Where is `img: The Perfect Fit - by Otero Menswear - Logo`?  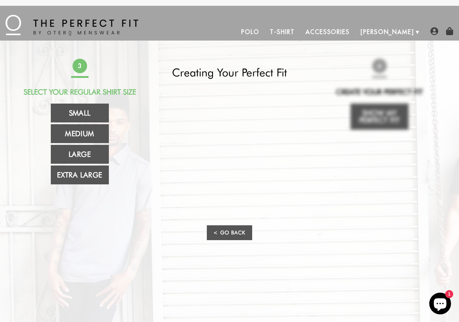 img: The Perfect Fit - by Otero Menswear - Logo is located at coordinates (72, 25).